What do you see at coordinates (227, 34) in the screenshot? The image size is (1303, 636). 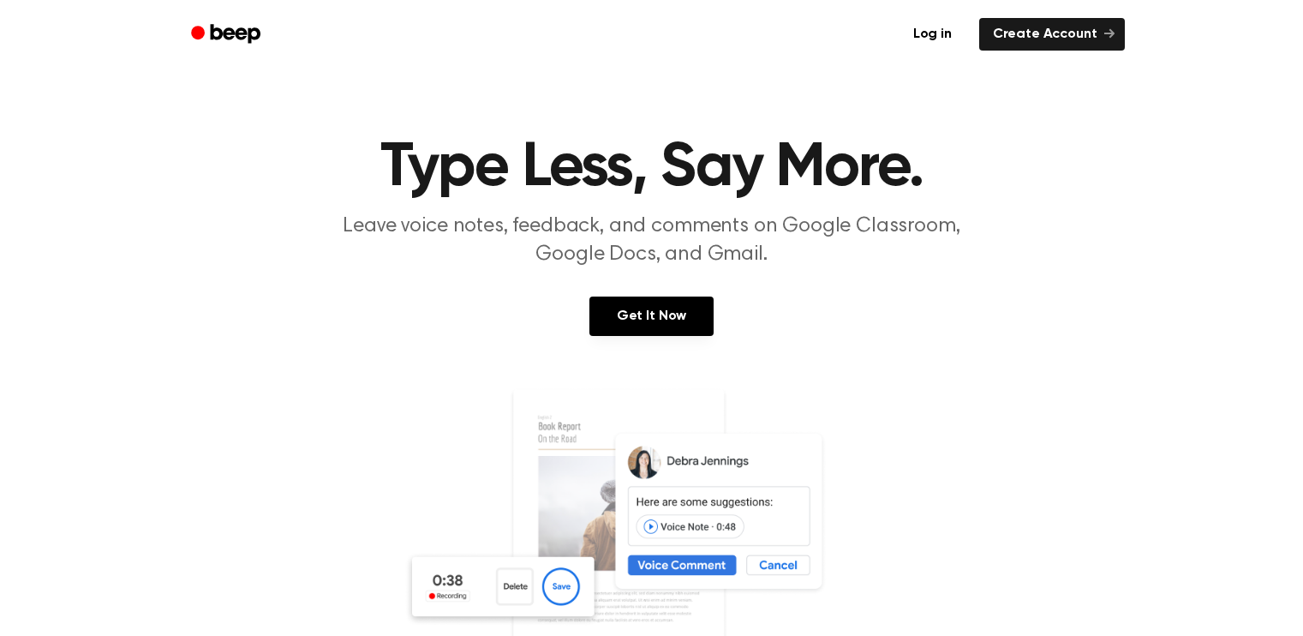 I see `a: Beep` at bounding box center [227, 34].